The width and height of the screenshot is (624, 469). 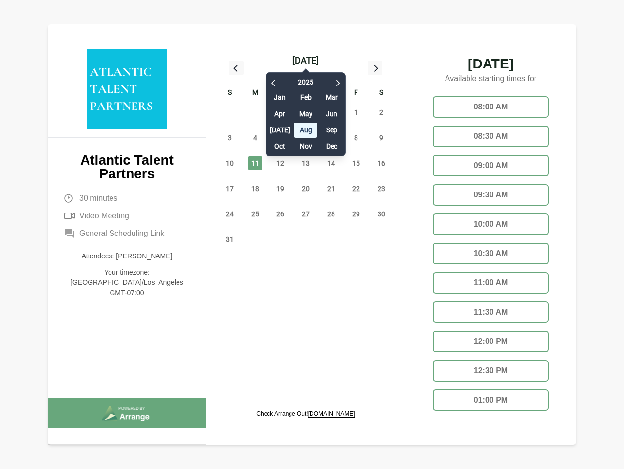 What do you see at coordinates (490, 283) in the screenshot?
I see `div: 11:00 AM` at bounding box center [490, 283].